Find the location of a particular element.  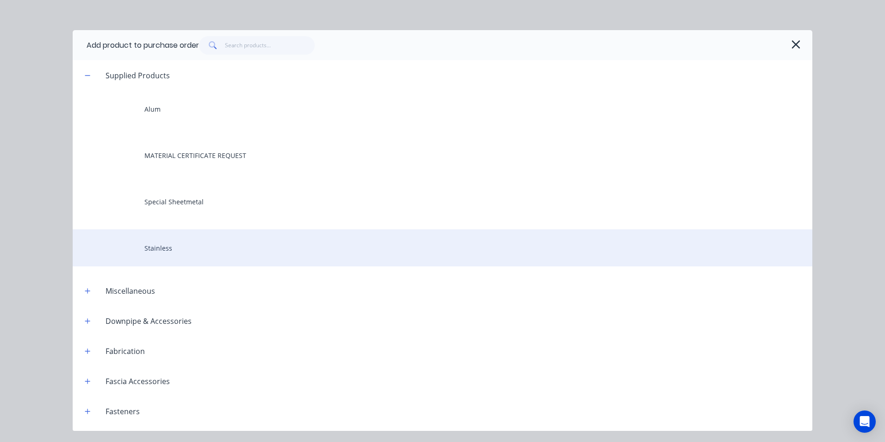

div: Fascia Accessories is located at coordinates (137, 381).